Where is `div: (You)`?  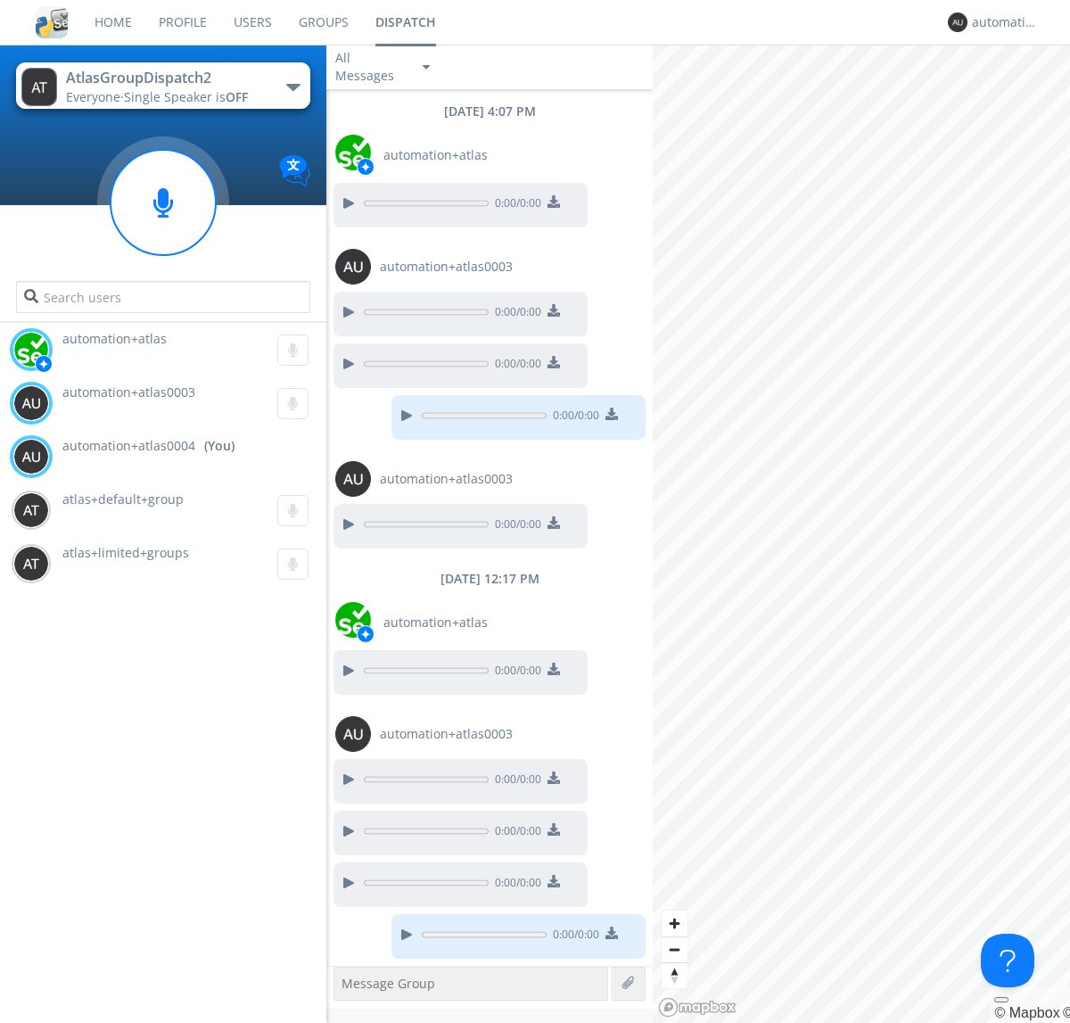 div: (You) is located at coordinates (219, 446).